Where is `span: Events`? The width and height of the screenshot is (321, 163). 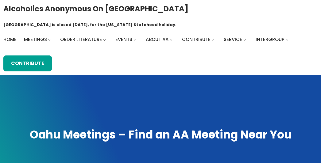 span: Events is located at coordinates (124, 39).